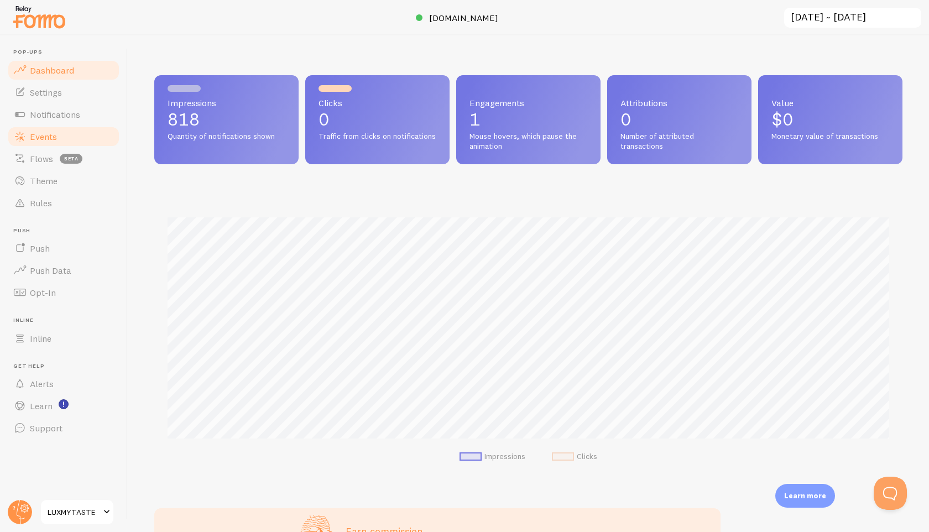  I want to click on a: Flows beta, so click(64, 159).